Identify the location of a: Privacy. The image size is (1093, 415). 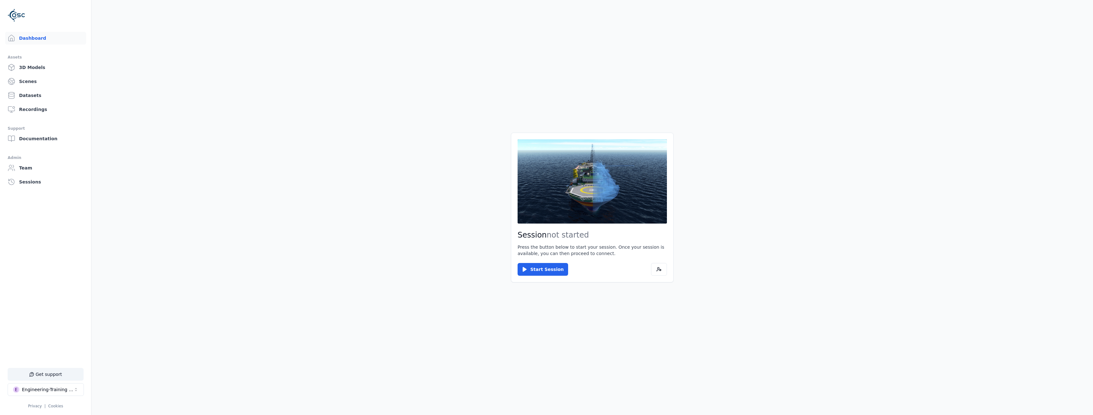
(35, 406).